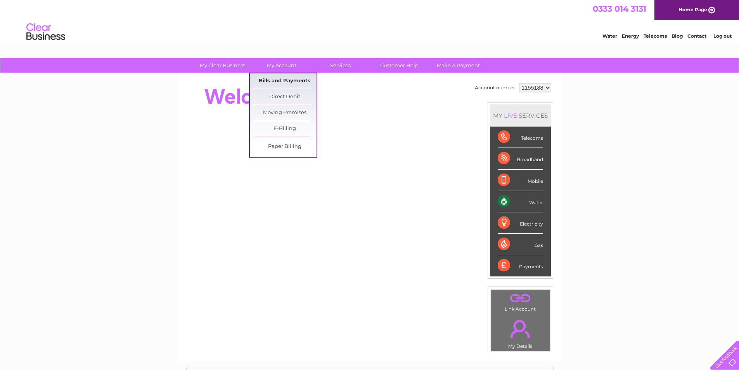  What do you see at coordinates (458, 65) in the screenshot?
I see `a: Make A Payment` at bounding box center [458, 65].